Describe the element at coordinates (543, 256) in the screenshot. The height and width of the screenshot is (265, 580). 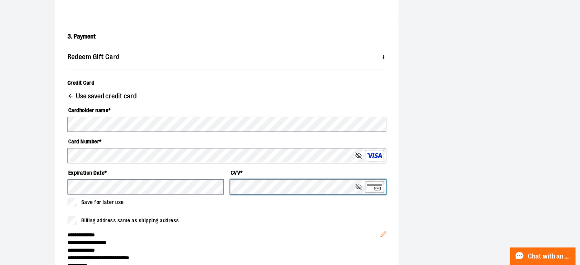
I see `button: Chat with an Expert` at that location.